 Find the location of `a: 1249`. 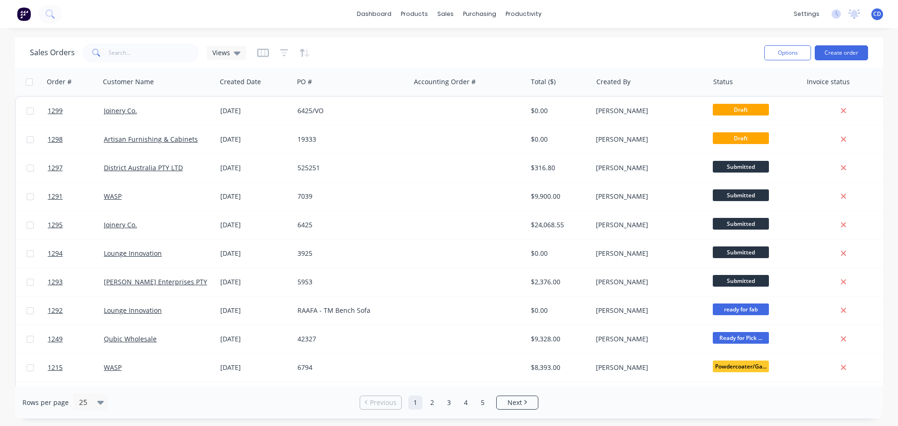

a: 1249 is located at coordinates (76, 339).